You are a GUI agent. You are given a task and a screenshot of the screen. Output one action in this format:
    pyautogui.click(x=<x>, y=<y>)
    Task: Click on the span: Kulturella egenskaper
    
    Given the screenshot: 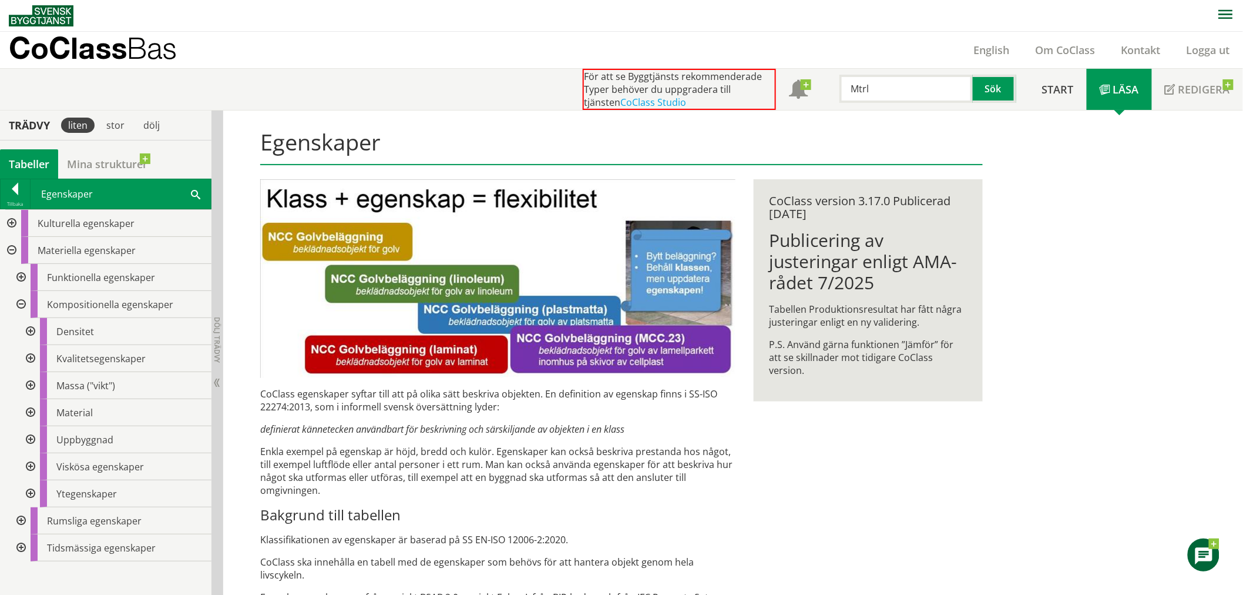 What is the action you would take?
    pyautogui.click(x=86, y=223)
    